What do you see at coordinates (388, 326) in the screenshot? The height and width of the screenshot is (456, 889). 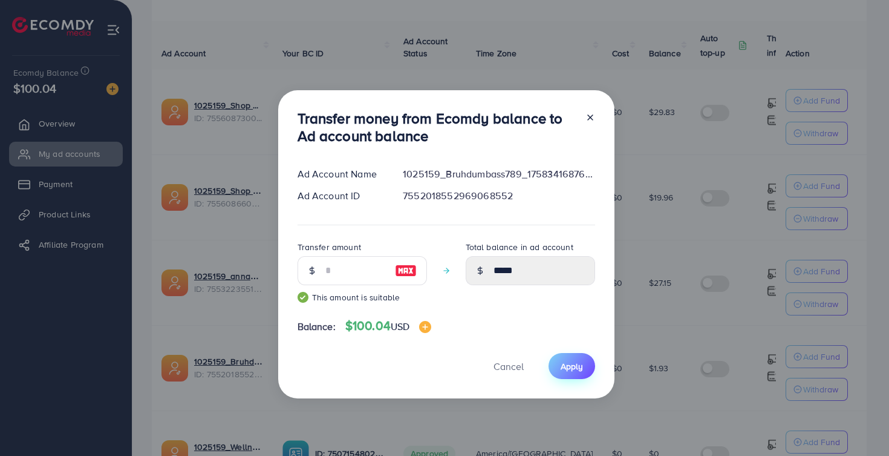 I see `h4: $100.04` at bounding box center [388, 326].